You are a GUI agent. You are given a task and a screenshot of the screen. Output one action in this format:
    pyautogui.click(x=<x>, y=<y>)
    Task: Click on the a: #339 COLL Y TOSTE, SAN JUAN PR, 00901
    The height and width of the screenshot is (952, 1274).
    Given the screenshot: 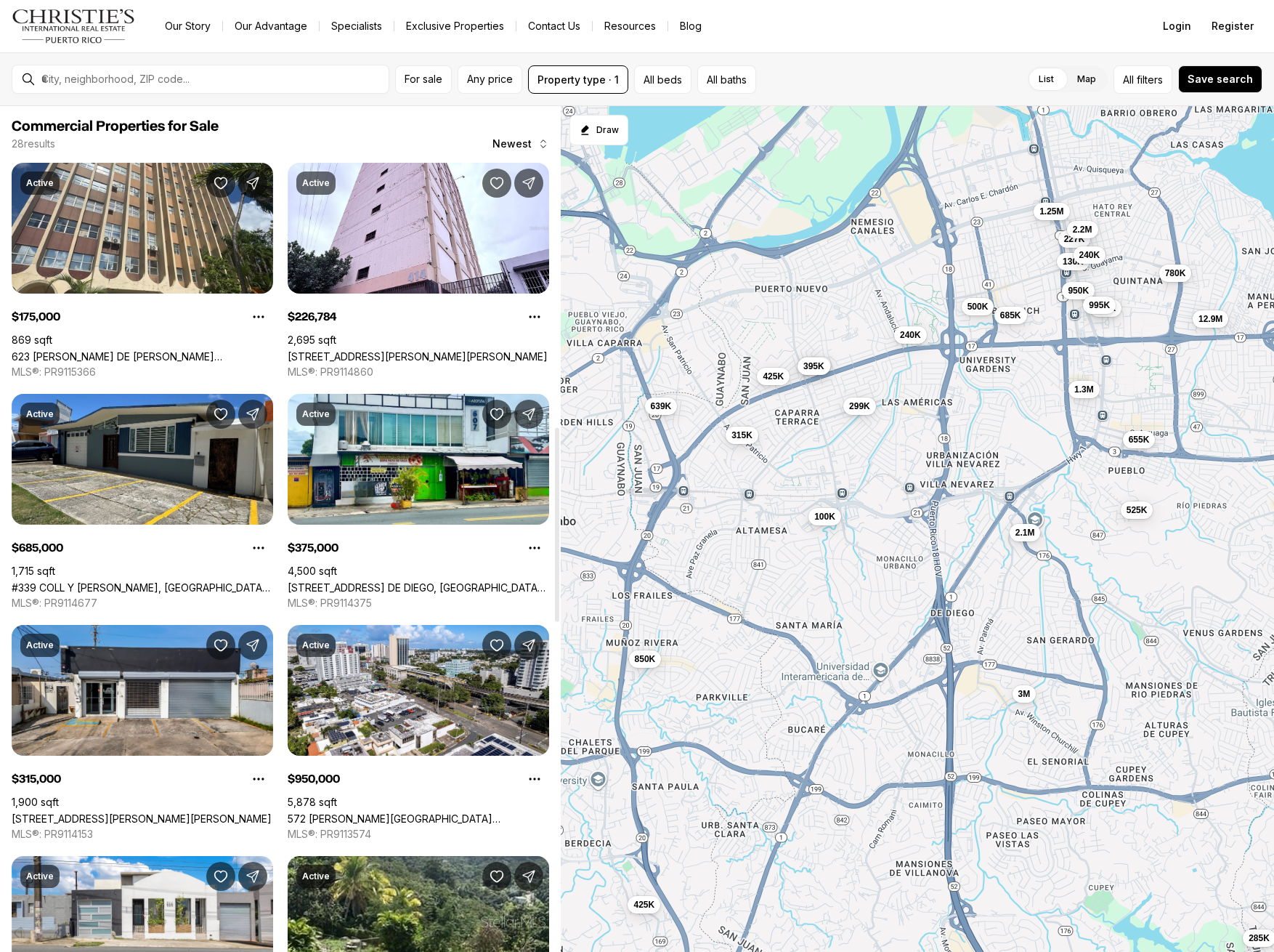 What is the action you would take?
    pyautogui.click(x=142, y=587)
    